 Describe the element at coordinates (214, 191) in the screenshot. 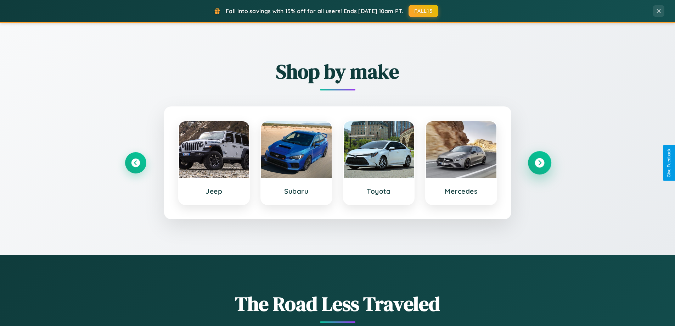

I see `h3: Jeep` at that location.